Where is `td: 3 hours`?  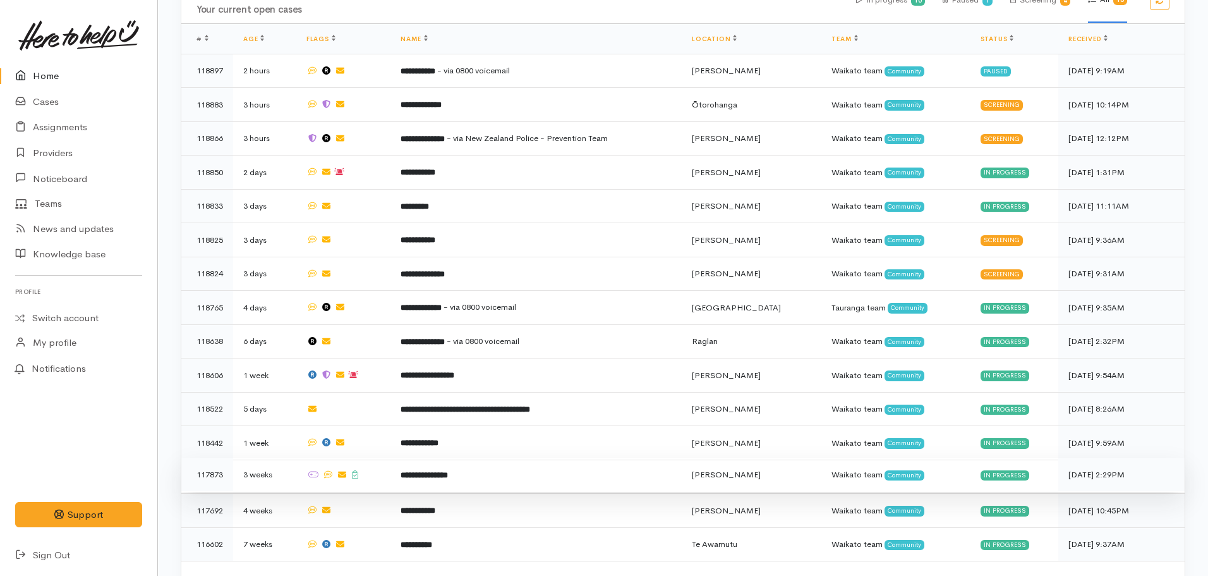
td: 3 hours is located at coordinates (265, 105).